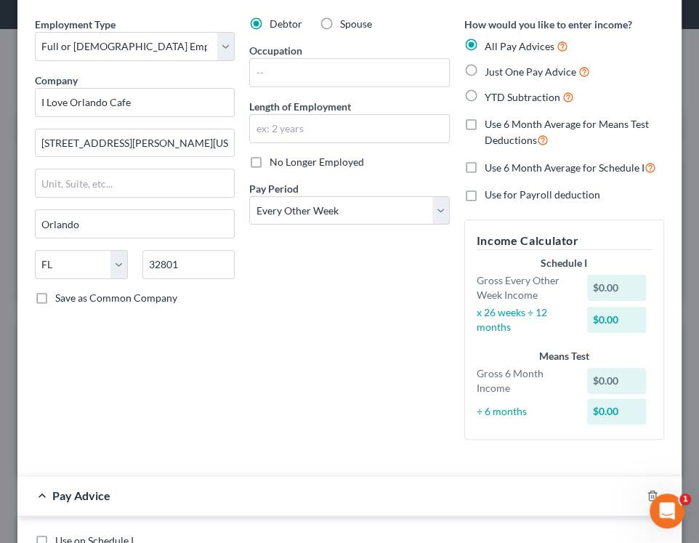 The height and width of the screenshot is (543, 699). What do you see at coordinates (564, 356) in the screenshot?
I see `div: Means Test` at bounding box center [564, 356].